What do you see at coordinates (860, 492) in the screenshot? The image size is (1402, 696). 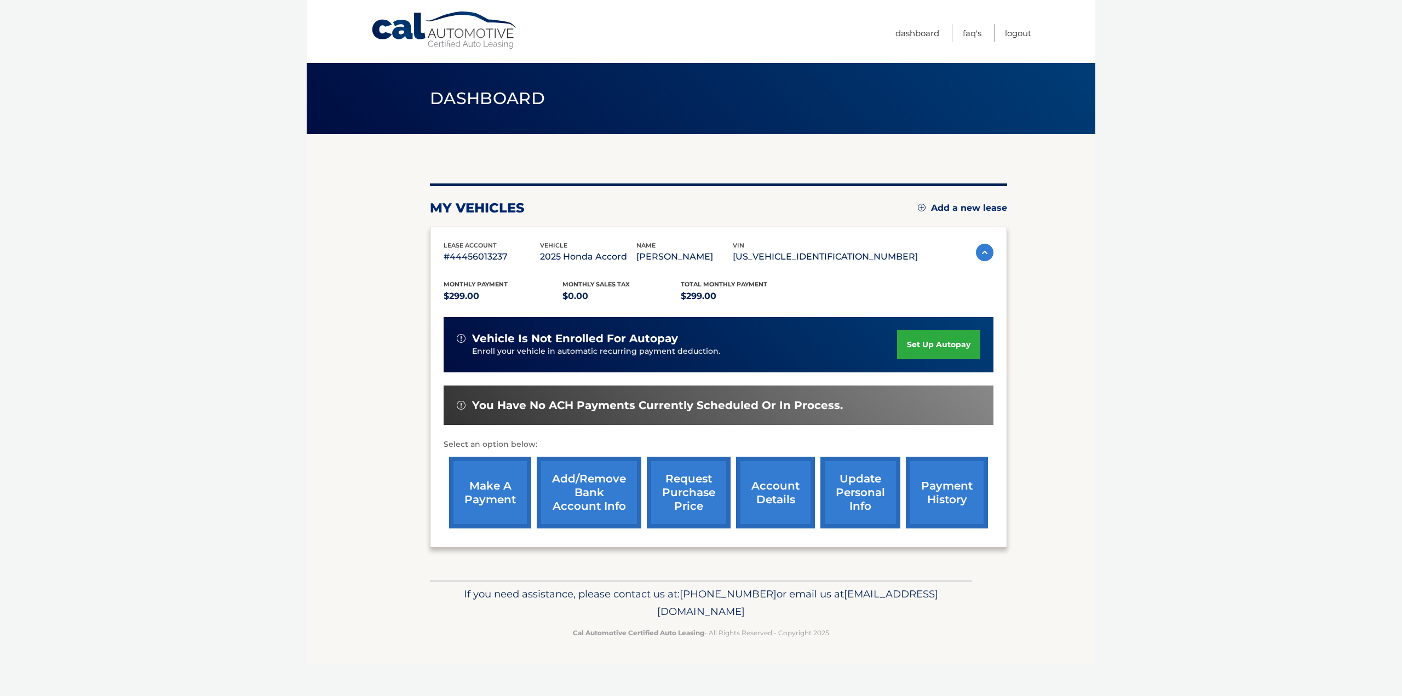 I see `a: update personal info` at bounding box center [860, 492].